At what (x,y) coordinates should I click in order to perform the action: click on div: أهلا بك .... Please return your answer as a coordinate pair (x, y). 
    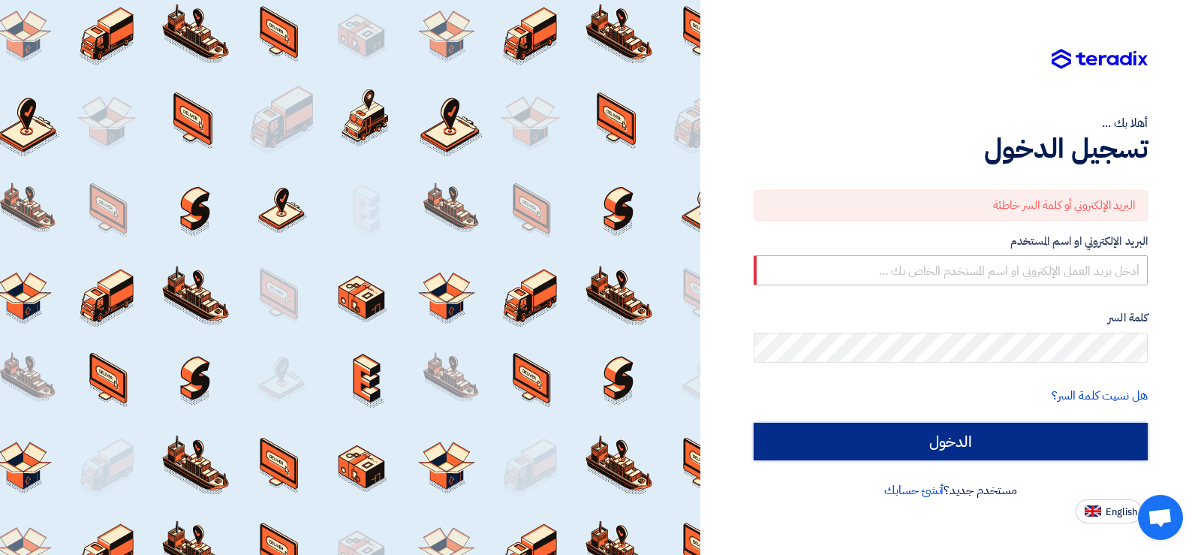
    Looking at the image, I should click on (950, 123).